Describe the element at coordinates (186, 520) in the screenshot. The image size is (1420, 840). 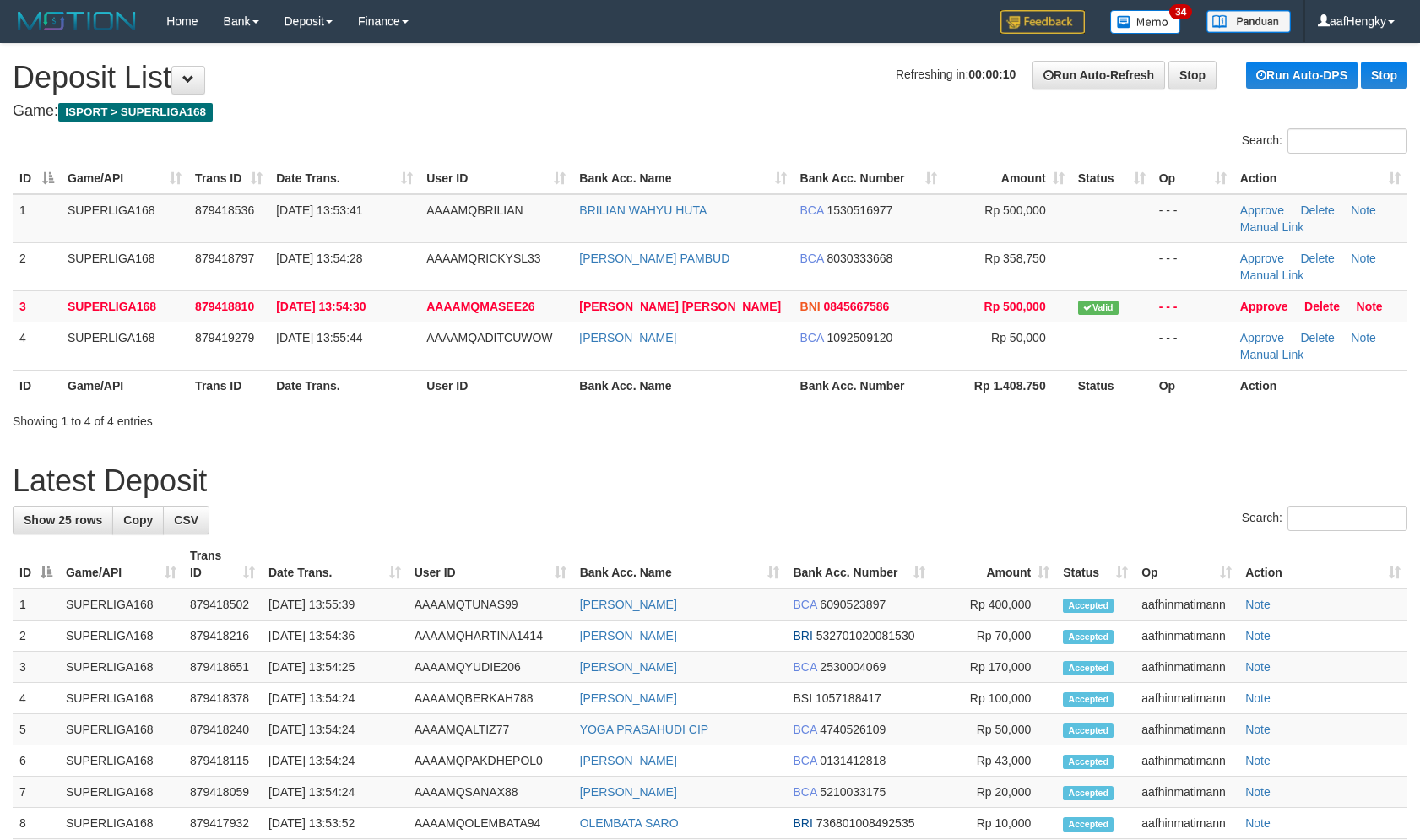
I see `span: CSV` at that location.